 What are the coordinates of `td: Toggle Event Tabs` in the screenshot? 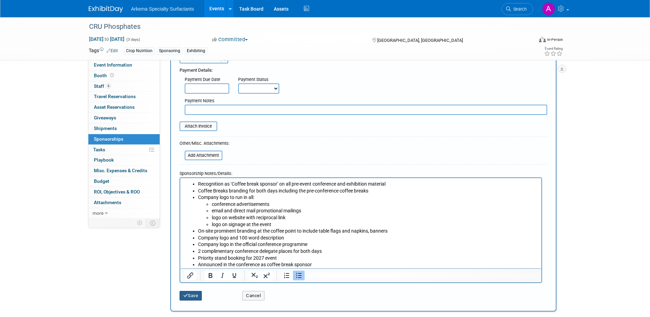 It's located at (152, 223).